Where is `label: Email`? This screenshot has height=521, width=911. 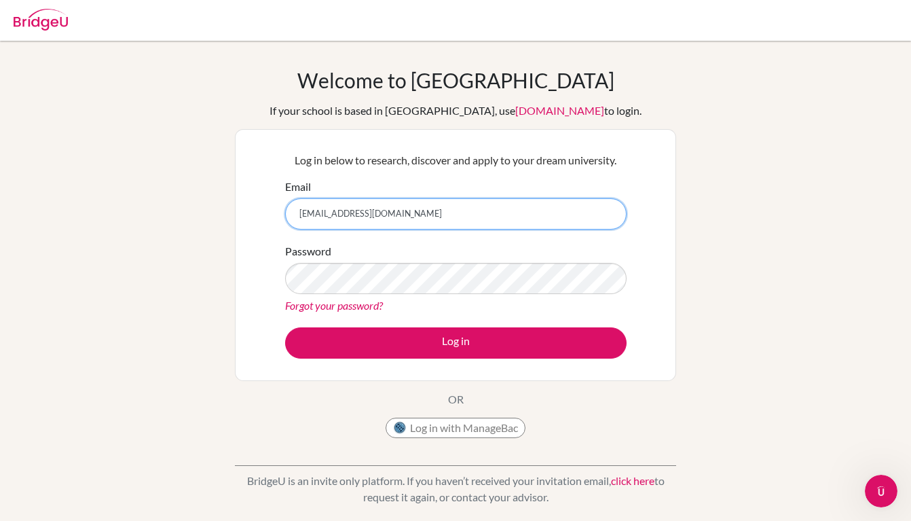
label: Email is located at coordinates (298, 187).